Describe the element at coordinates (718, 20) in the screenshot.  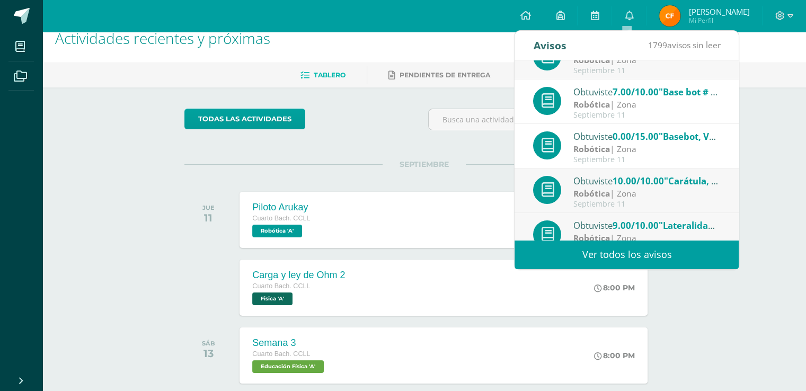
I see `span: Mi Perfil` at that location.